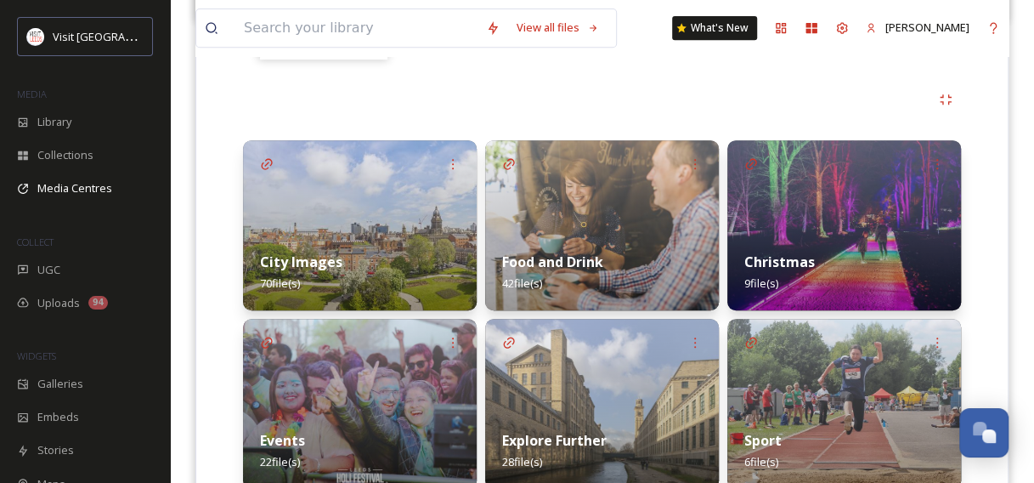  What do you see at coordinates (356, 28) in the screenshot?
I see `input: Search your library` at bounding box center [356, 28].